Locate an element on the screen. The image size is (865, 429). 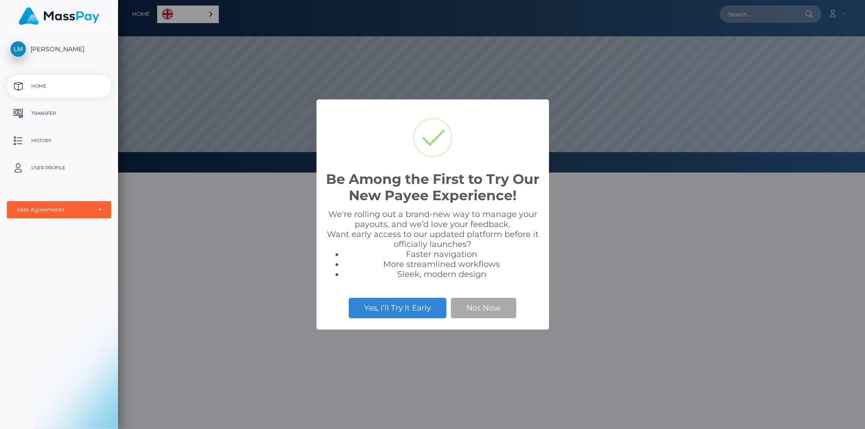
p: History is located at coordinates (59, 141).